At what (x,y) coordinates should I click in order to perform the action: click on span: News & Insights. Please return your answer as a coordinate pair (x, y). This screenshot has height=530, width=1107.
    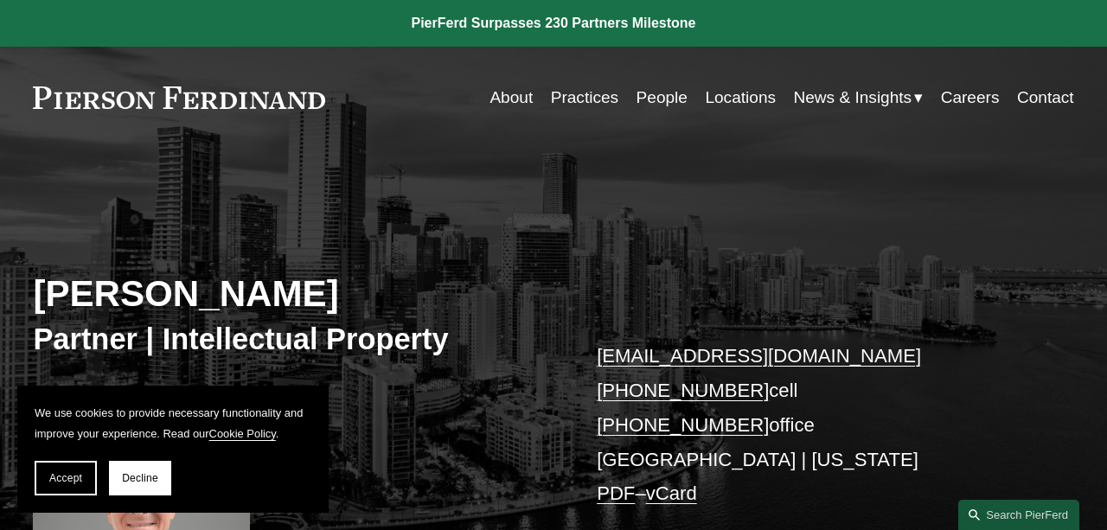
    Looking at the image, I should click on (852, 98).